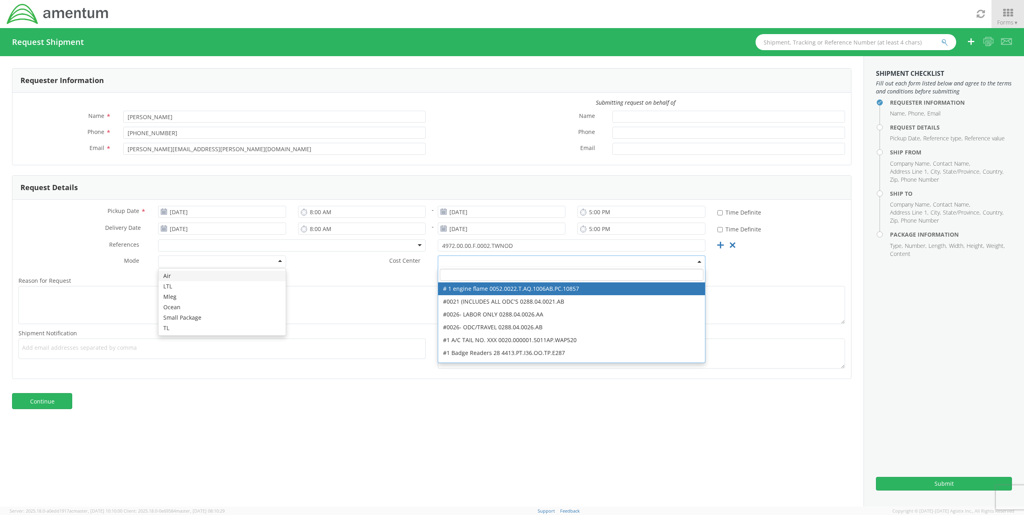 This screenshot has width=1024, height=515. Describe the element at coordinates (222, 348) in the screenshot. I see `span: Add email addresses separated by comma` at that location.